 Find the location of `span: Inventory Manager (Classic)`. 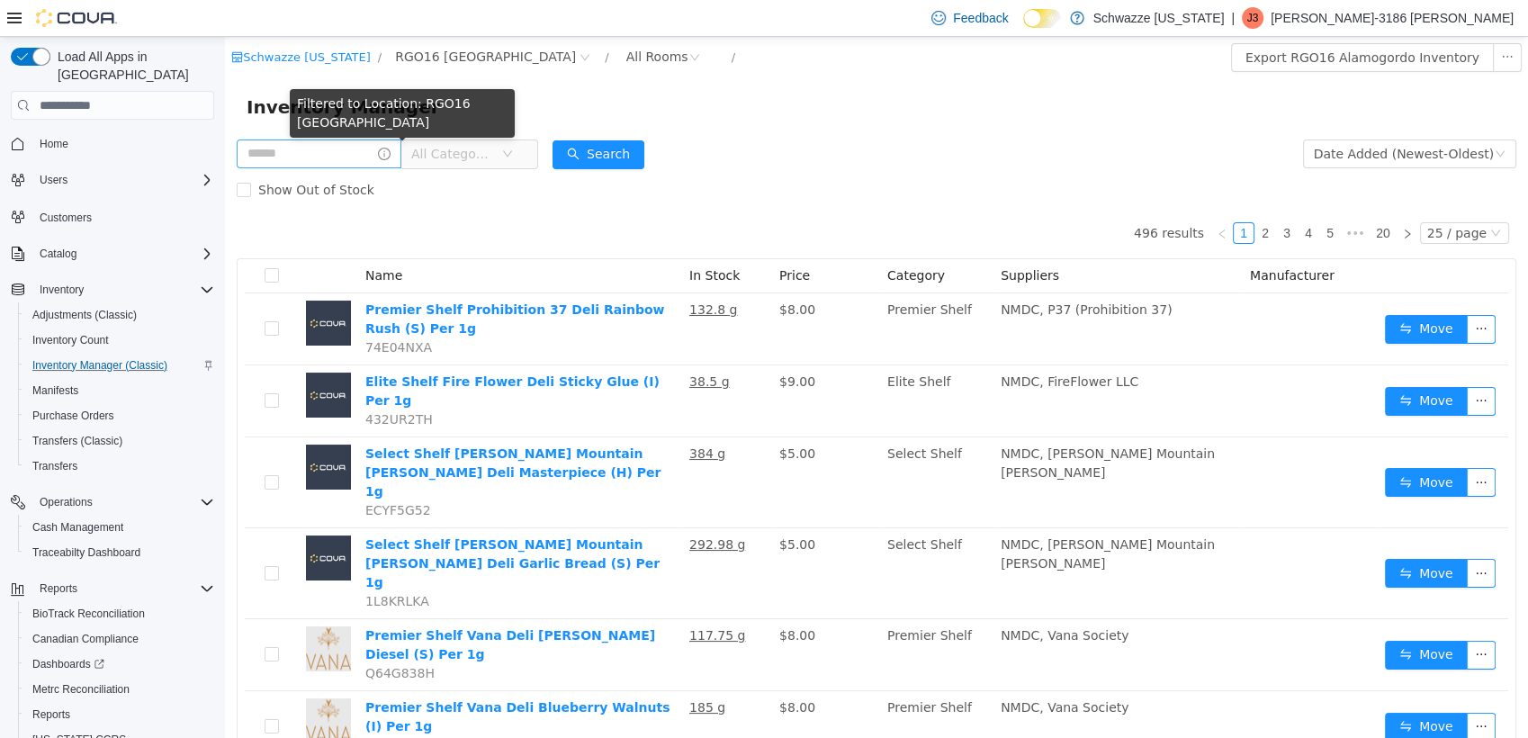

span: Inventory Manager (Classic) is located at coordinates (100, 365).